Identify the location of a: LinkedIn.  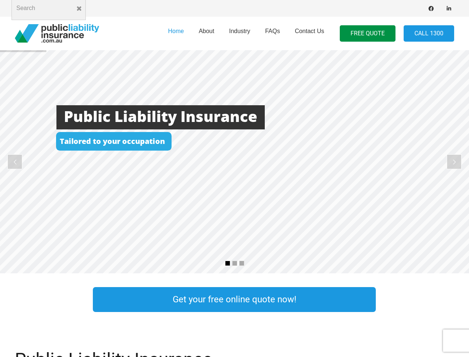
(449, 9).